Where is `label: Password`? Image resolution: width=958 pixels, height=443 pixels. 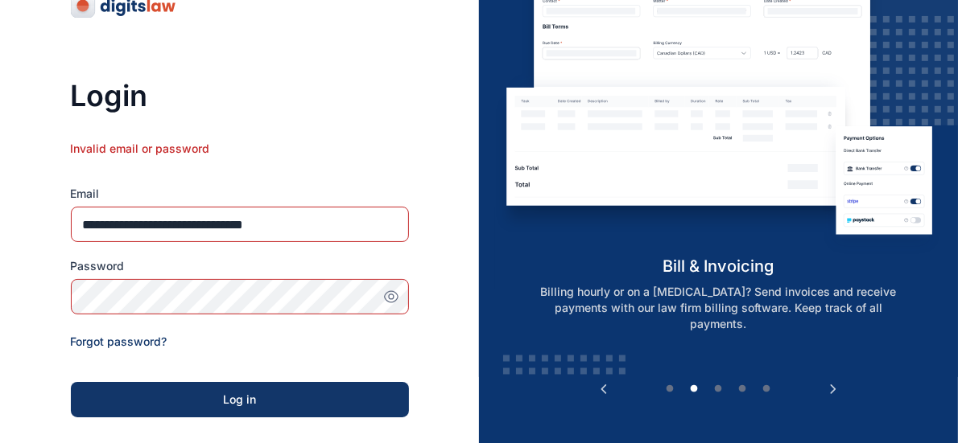 label: Password is located at coordinates (240, 266).